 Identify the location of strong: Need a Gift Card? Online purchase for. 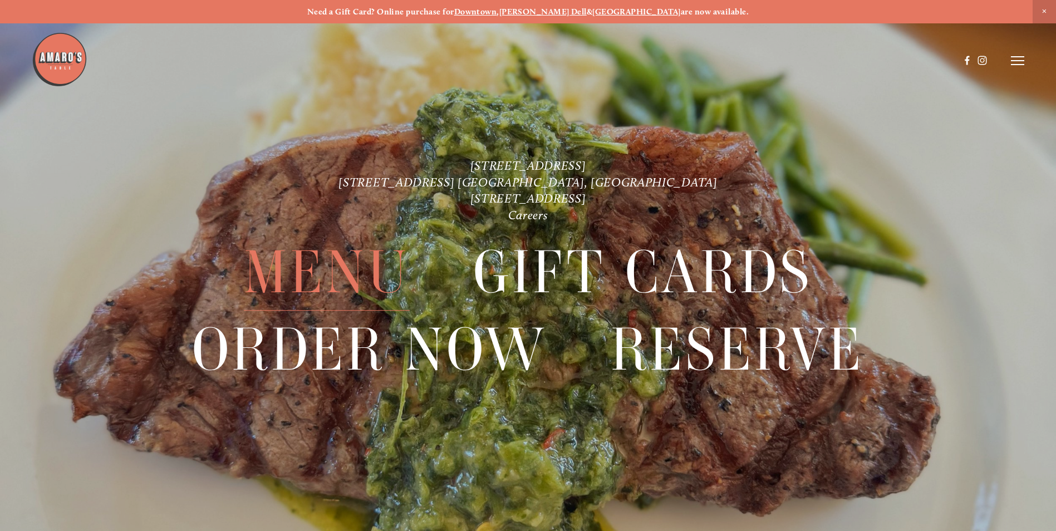
(381, 12).